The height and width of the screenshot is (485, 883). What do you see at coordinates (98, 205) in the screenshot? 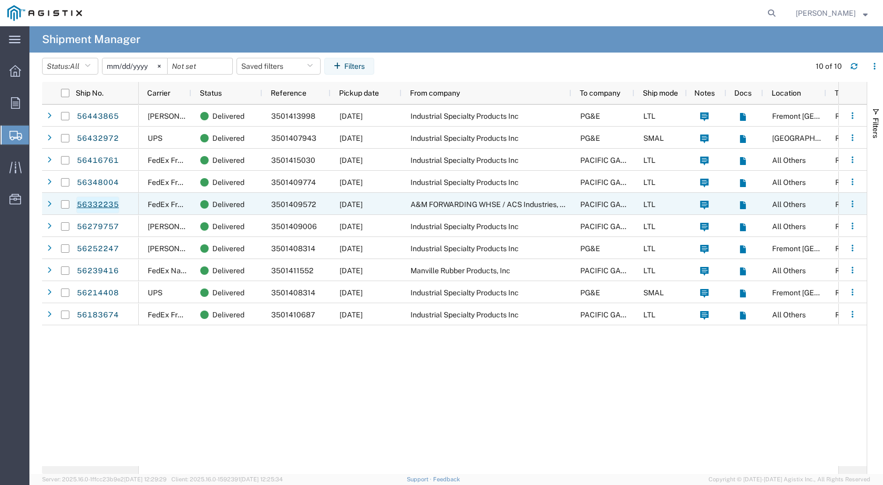
I see `a: 56332235` at bounding box center [98, 205].